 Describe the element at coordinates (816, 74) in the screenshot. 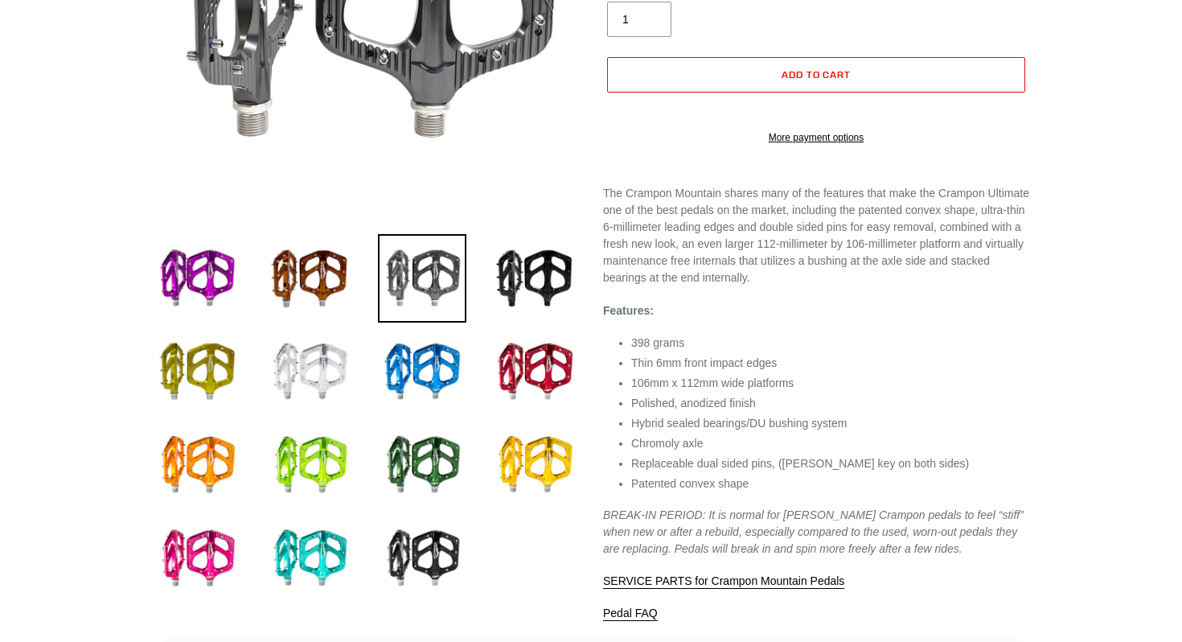

I see `span: Add to cart` at that location.